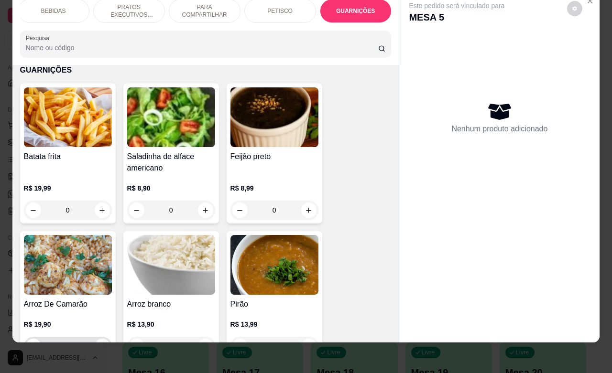  I want to click on p: R$ 19,99, so click(68, 188).